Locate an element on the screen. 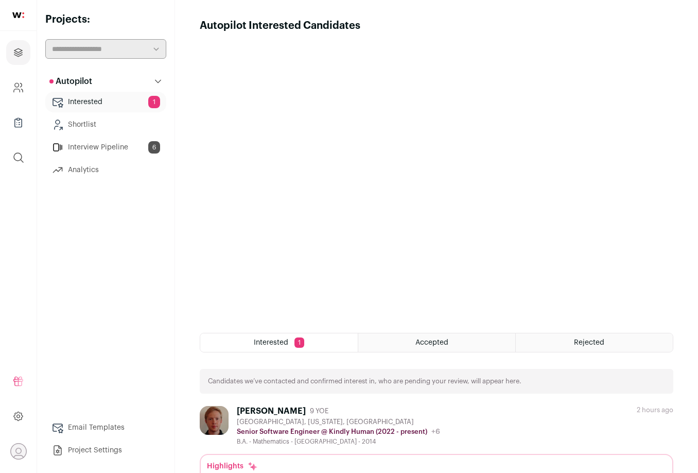 This screenshot has width=698, height=473. a: Interview Pipeline6 is located at coordinates (106, 147).